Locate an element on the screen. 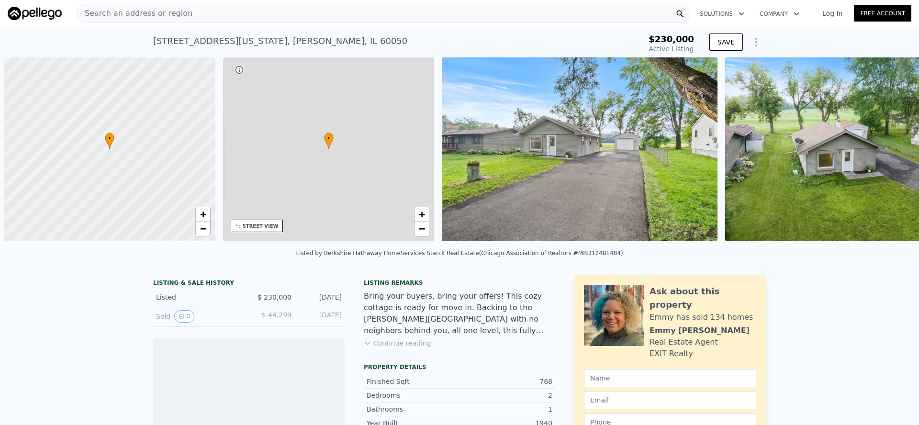 The image size is (919, 425). input: Email is located at coordinates (670, 400).